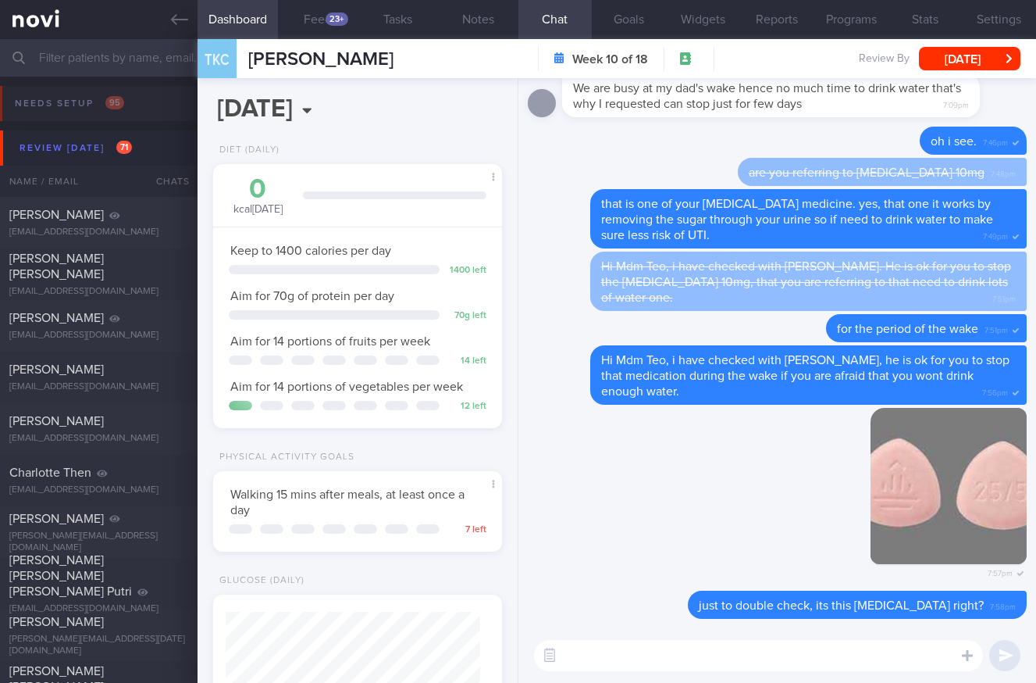  What do you see at coordinates (467, 530) in the screenshot?
I see `div: 7 left` at bounding box center [467, 530].